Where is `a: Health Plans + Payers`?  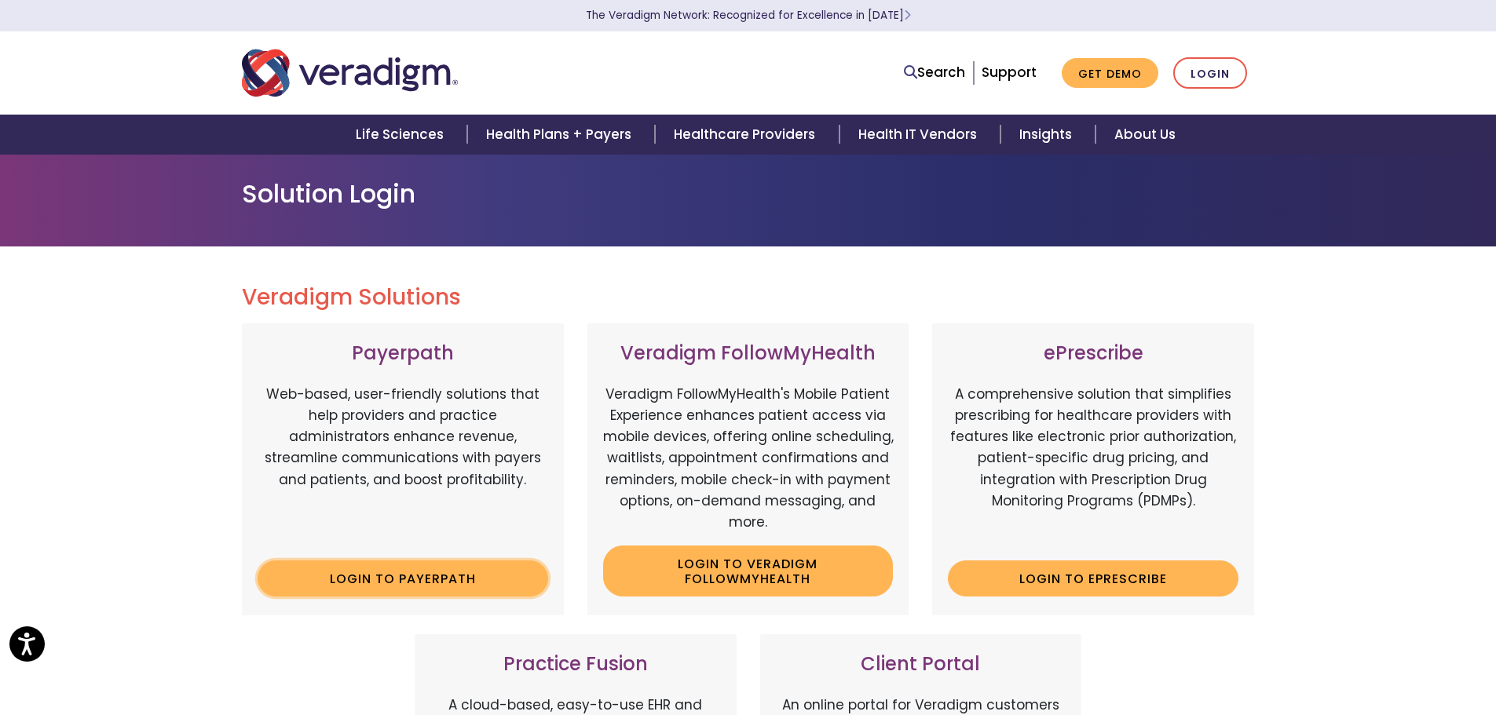 a: Health Plans + Payers is located at coordinates (561, 134).